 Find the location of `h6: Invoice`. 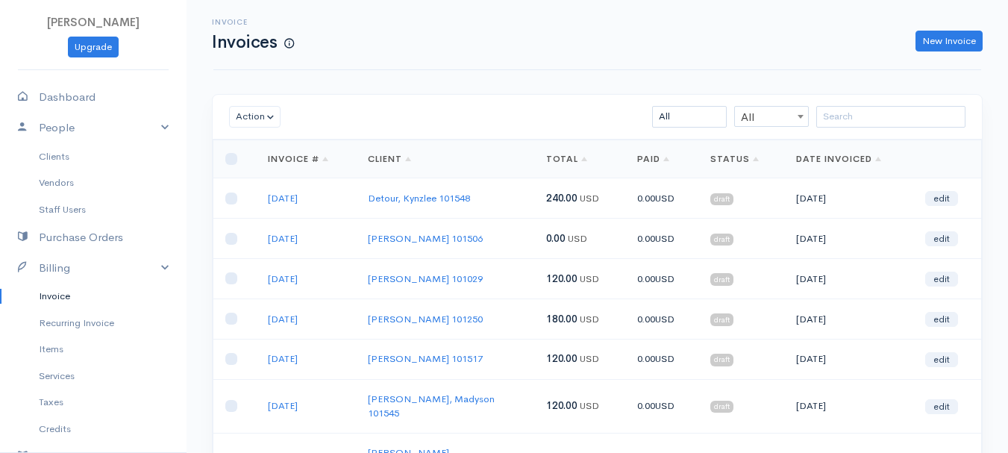

h6: Invoice is located at coordinates (253, 22).